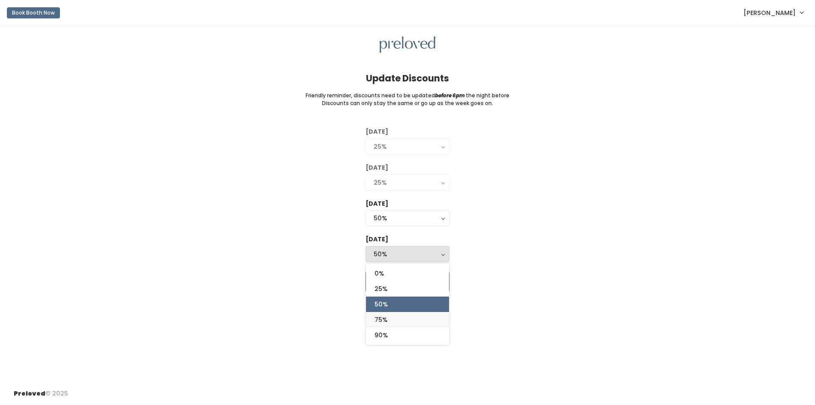 Image resolution: width=815 pixels, height=405 pixels. What do you see at coordinates (408, 96) in the screenshot?
I see `small: Friendly reminder, discounts need to be updated the night before` at bounding box center [408, 96].